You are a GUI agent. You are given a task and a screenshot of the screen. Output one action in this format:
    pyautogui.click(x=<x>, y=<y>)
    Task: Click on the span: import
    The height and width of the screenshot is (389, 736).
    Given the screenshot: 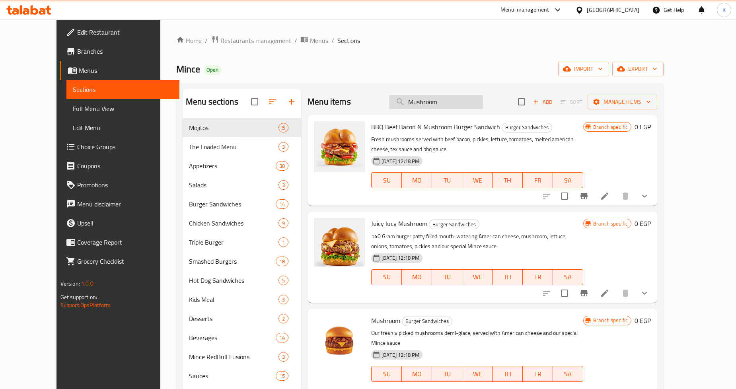 What is the action you would take?
    pyautogui.click(x=584, y=69)
    